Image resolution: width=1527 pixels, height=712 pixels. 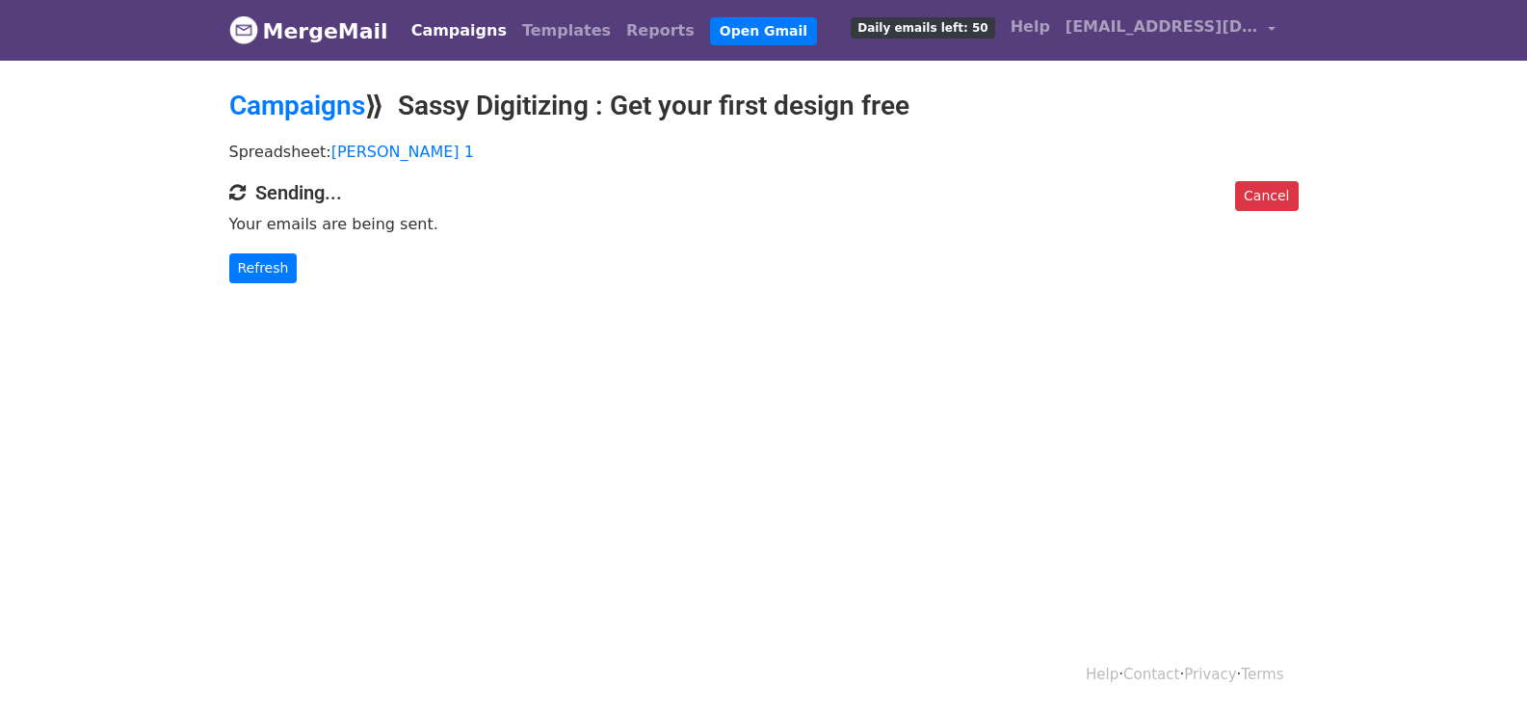 I want to click on span: Daily emails left: 50, so click(x=922, y=28).